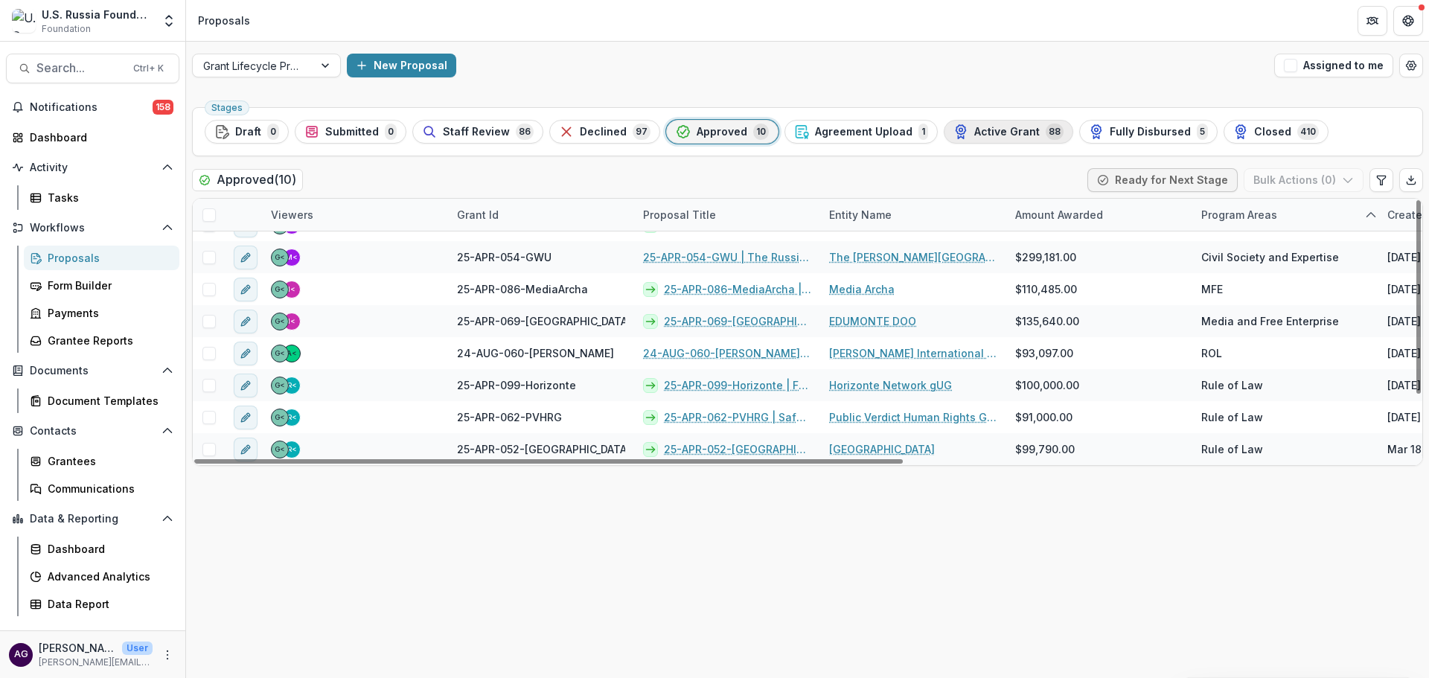 This screenshot has width=1429, height=678. I want to click on span: Documents, so click(92, 371).